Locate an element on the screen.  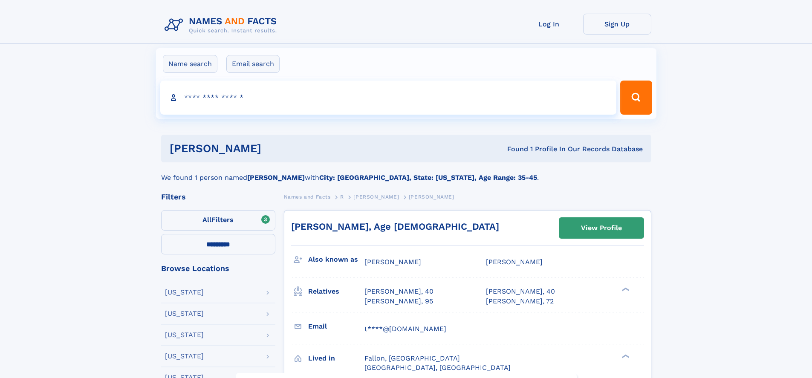
a: Sign Up is located at coordinates (617, 24).